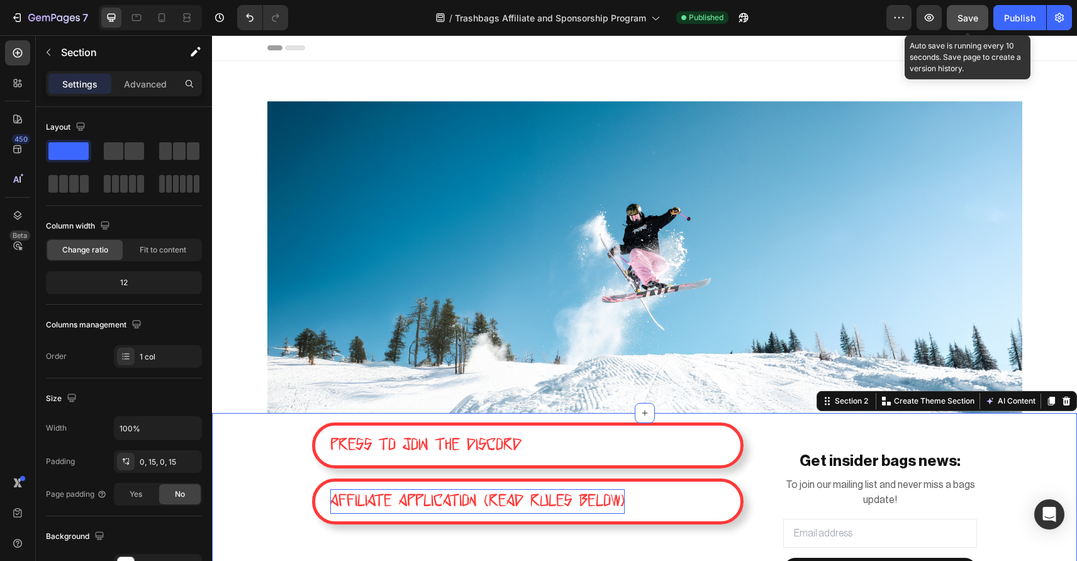 This screenshot has height=561, width=1077. I want to click on div: Column width, so click(79, 226).